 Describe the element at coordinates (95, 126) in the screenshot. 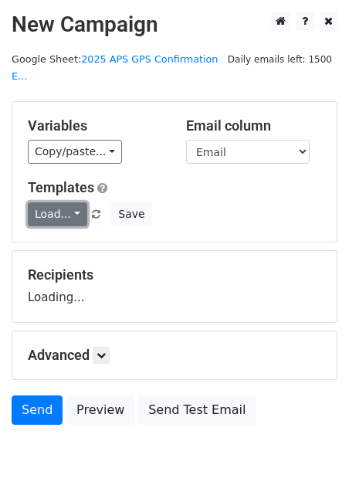

I see `h5: Variables` at that location.